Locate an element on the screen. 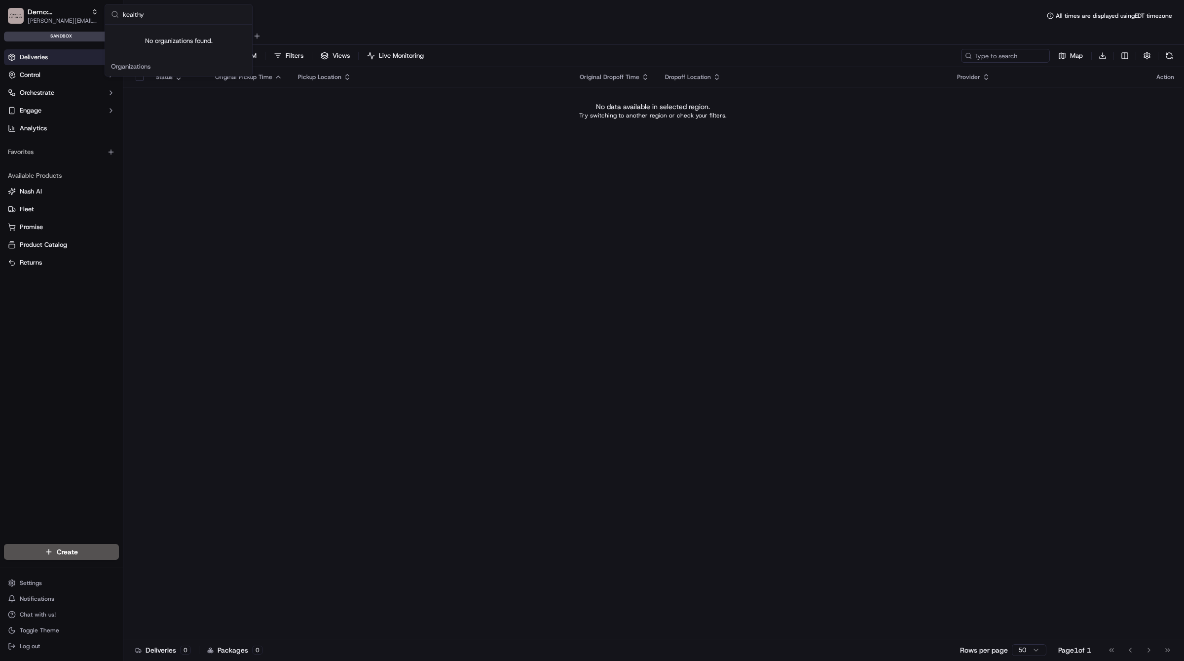  span: Pylon is located at coordinates (109, 170).